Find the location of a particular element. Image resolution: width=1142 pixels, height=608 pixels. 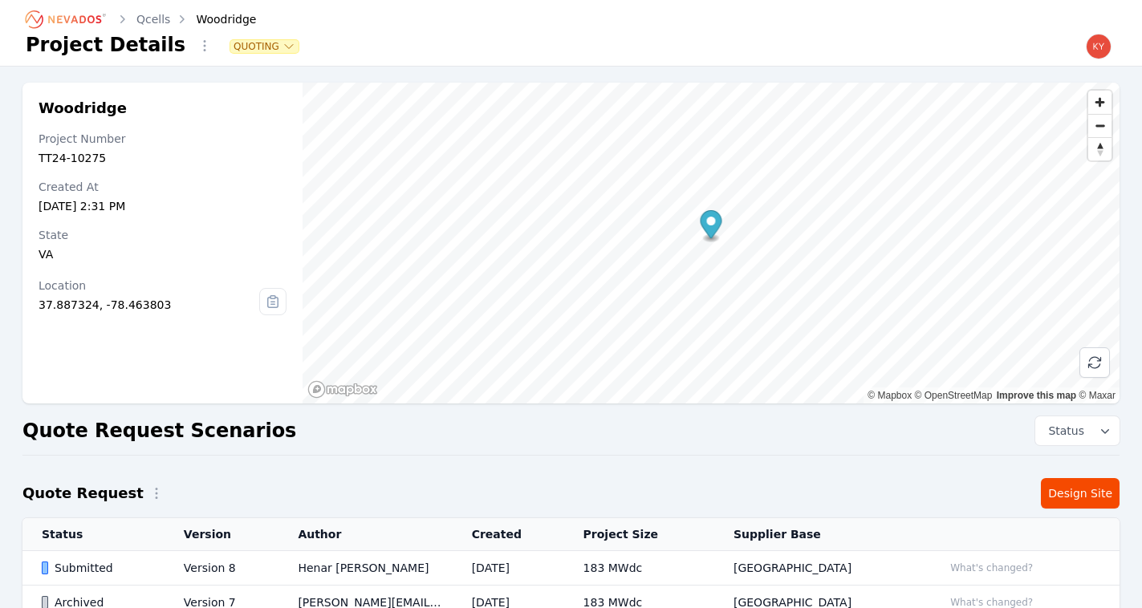

a: Maxar is located at coordinates (1097, 396).